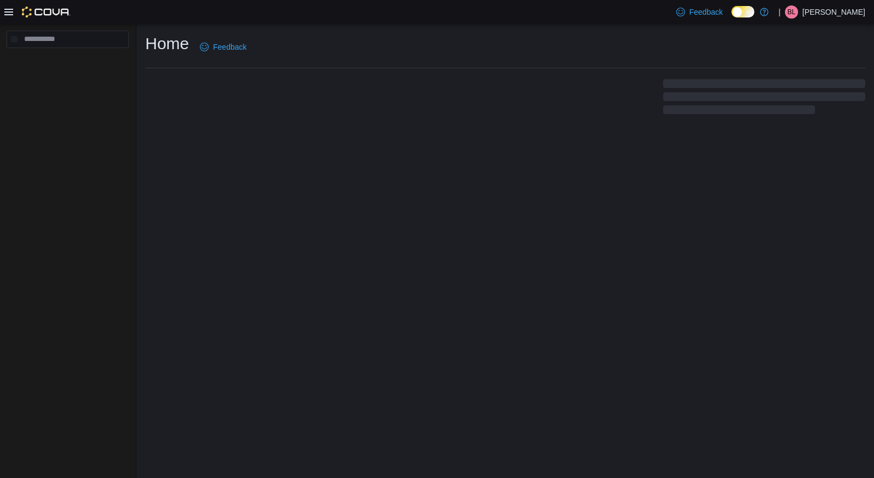 The width and height of the screenshot is (874, 478). I want to click on span: Loading, so click(764, 99).